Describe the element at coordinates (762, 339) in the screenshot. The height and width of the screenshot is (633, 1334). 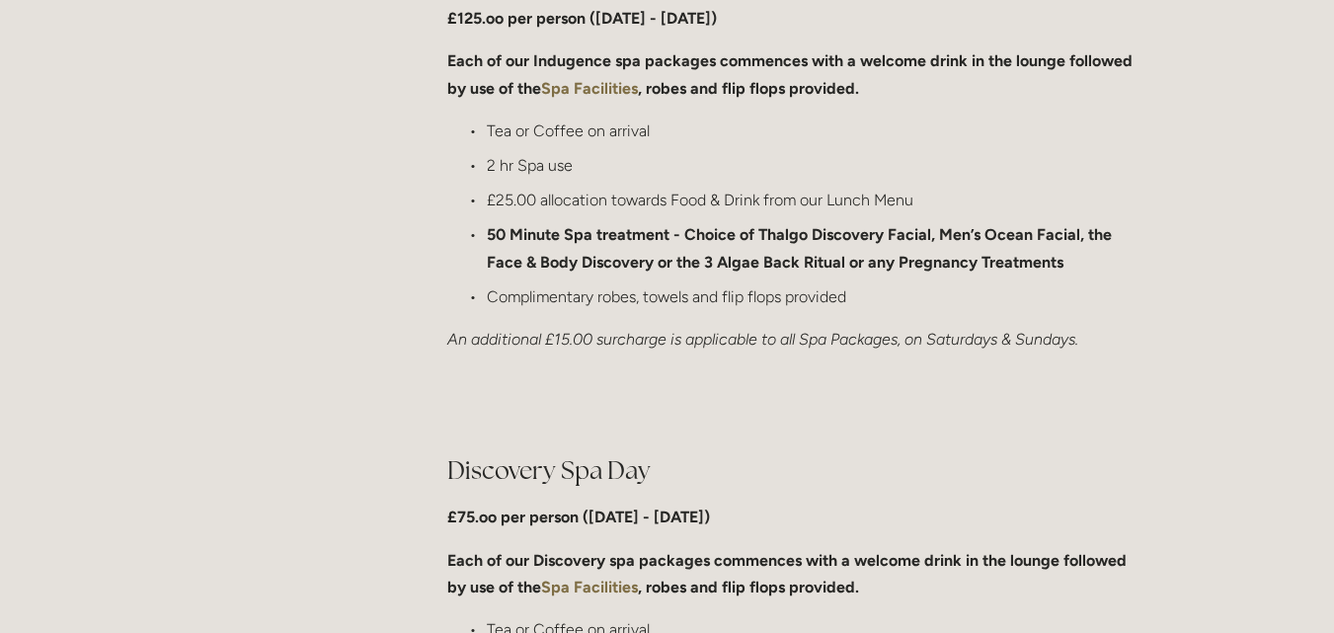
I see `em: An additional £15.00 surcharge is applicable to all Spa Packages, on Saturdays & Sundays.` at that location.